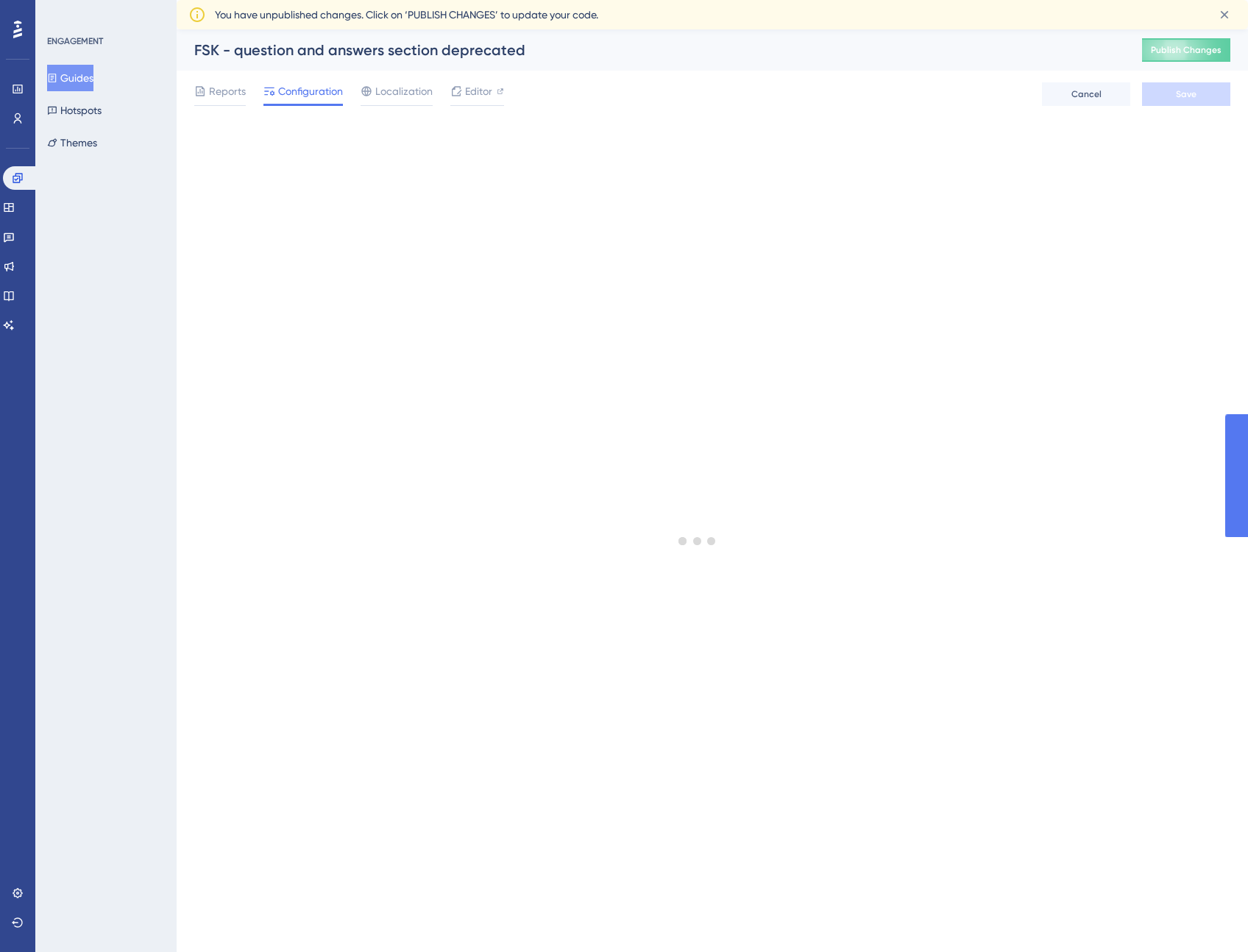  I want to click on span: Publish Changes, so click(1186, 50).